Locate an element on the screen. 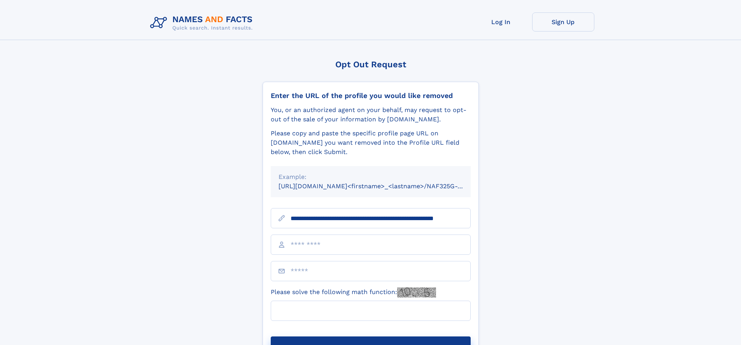 Image resolution: width=741 pixels, height=345 pixels. label: Please solve the following math function: is located at coordinates (353, 292).